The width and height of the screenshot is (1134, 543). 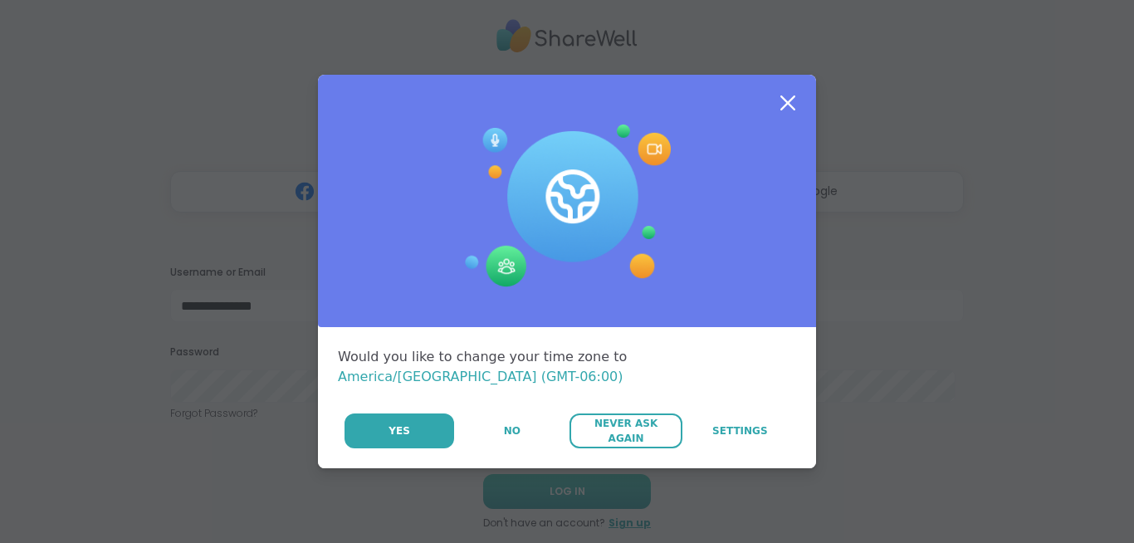 I want to click on button: No, so click(x=512, y=431).